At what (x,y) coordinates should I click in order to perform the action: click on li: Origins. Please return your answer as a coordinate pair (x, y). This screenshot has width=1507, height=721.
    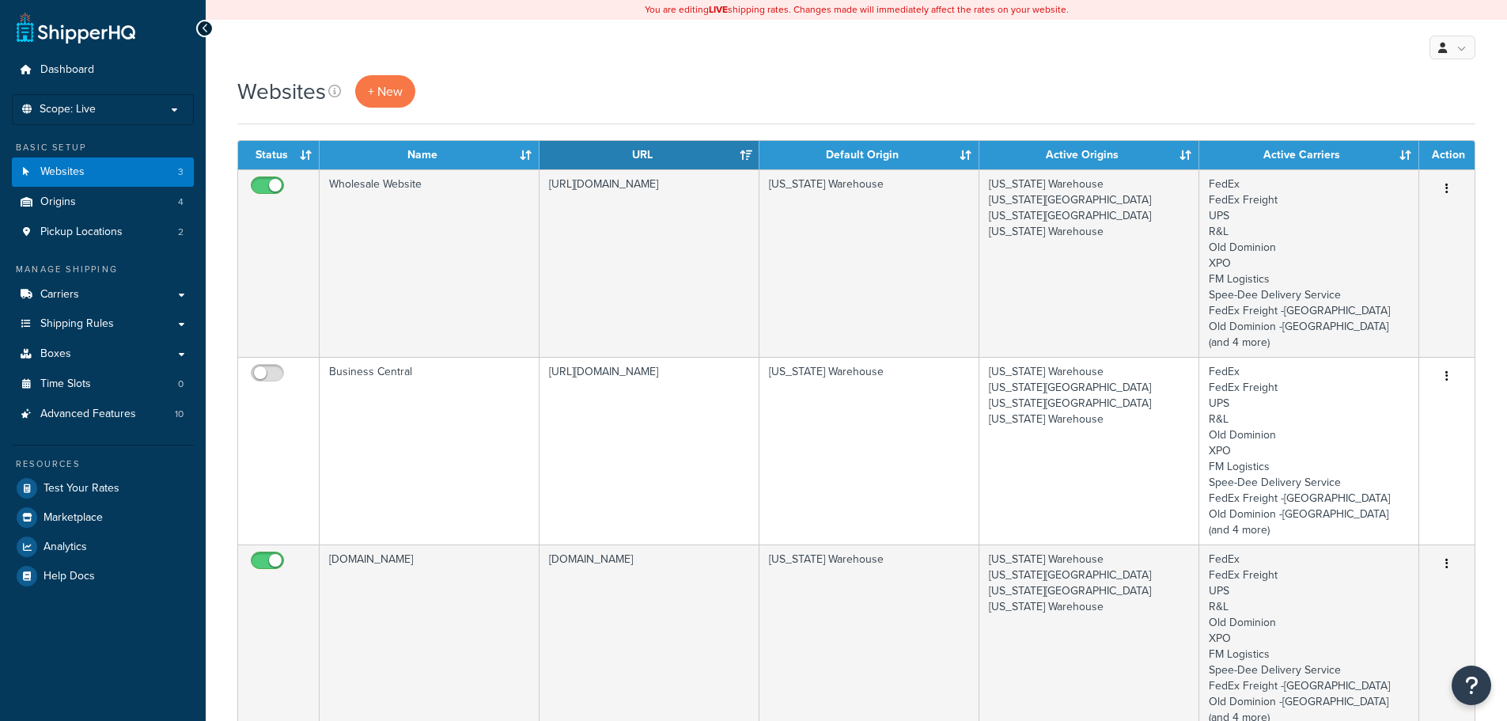
    Looking at the image, I should click on (103, 202).